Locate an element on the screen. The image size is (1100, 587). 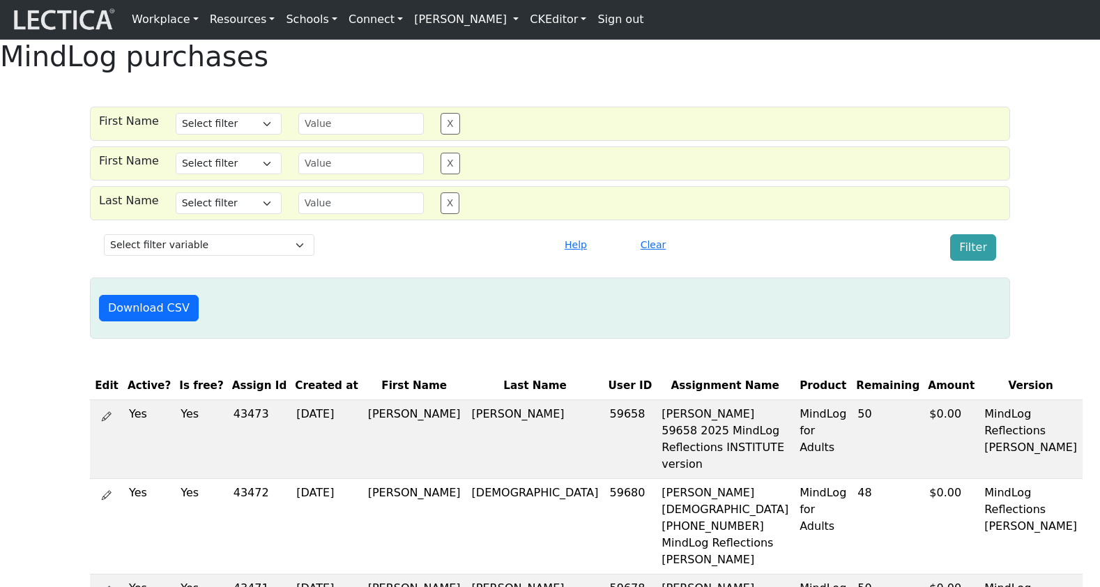
td: 59658 is located at coordinates (630, 439).